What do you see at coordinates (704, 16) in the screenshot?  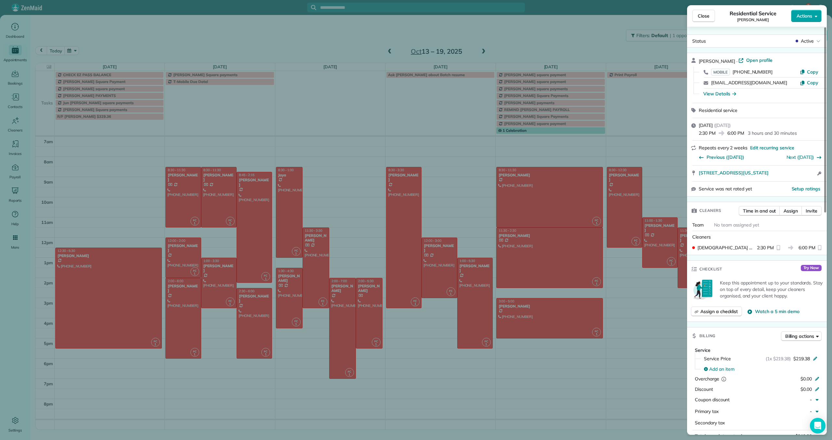 I see `button: Close` at bounding box center [704, 16].